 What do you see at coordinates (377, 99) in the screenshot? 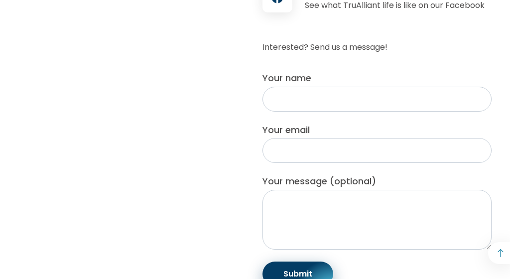
I see `input: Your name` at bounding box center [377, 99].